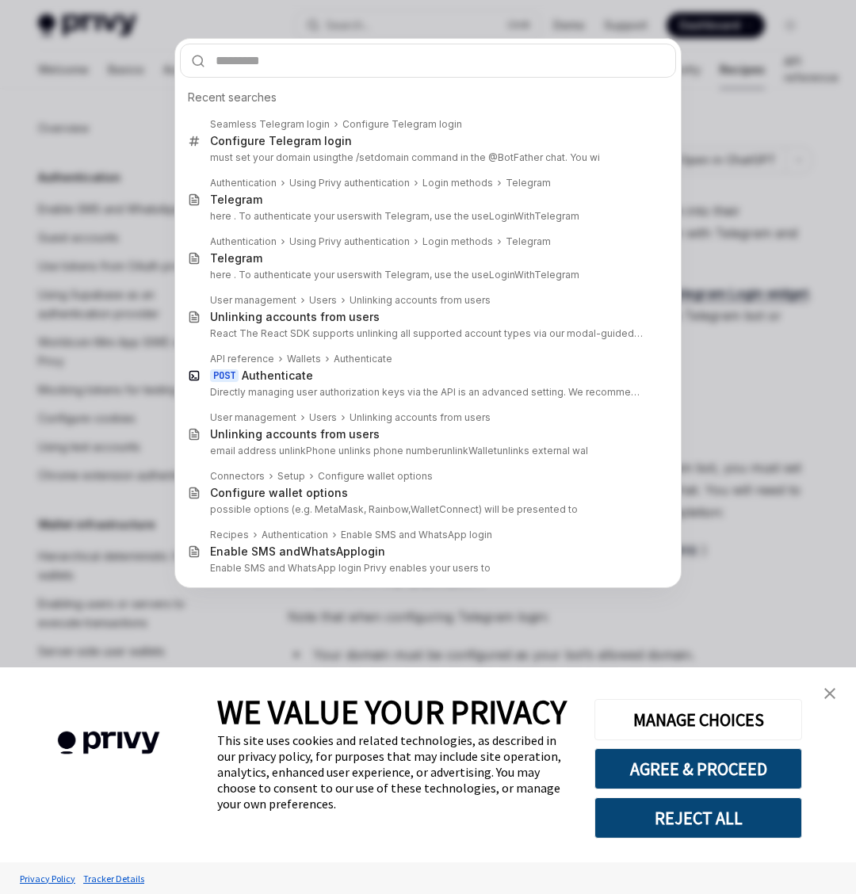 The width and height of the screenshot is (856, 894). Describe the element at coordinates (698, 769) in the screenshot. I see `button: AGREE & PROCEED` at that location.